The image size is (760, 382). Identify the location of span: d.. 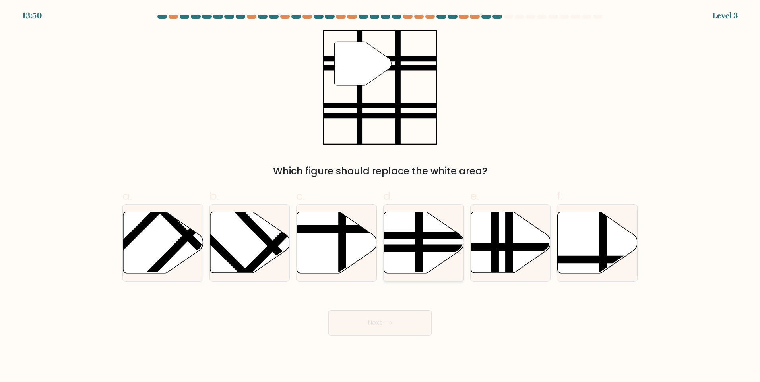
(388, 196).